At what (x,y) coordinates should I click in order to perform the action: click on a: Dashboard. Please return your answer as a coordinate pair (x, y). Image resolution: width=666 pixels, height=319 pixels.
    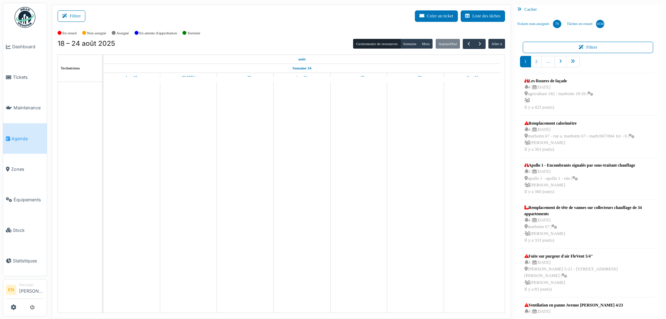
    Looking at the image, I should click on (25, 47).